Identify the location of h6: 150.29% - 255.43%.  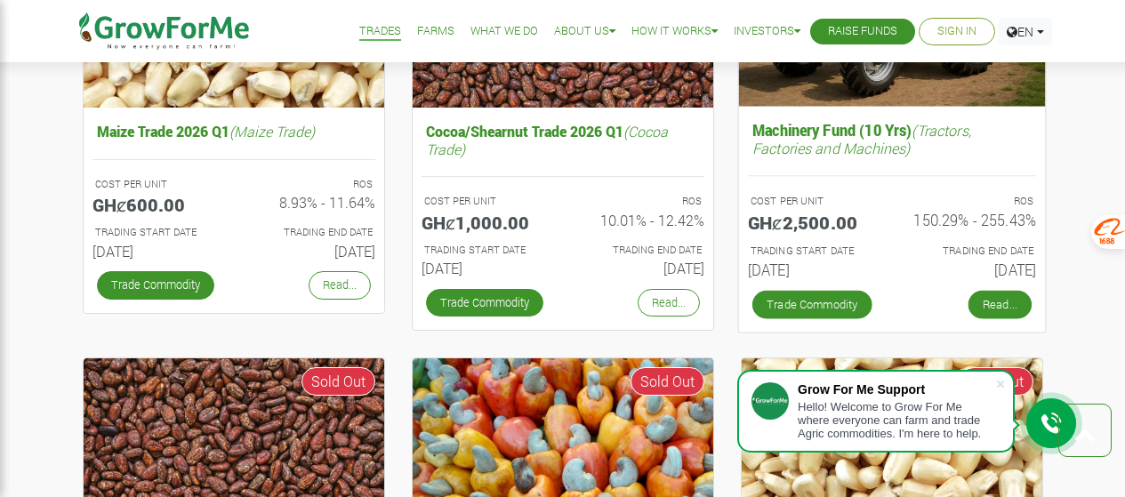
(970, 221).